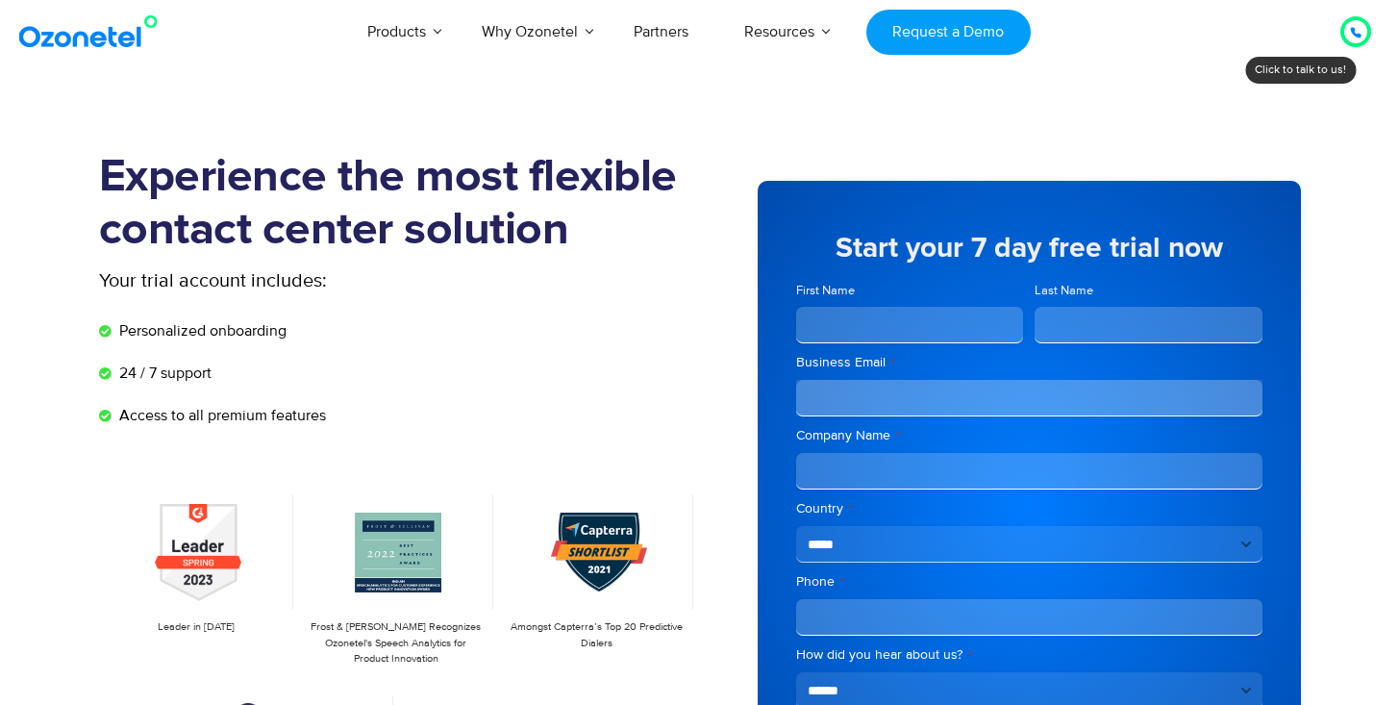 The image size is (1399, 705). What do you see at coordinates (399, 204) in the screenshot?
I see `h1: Experience the most flexible contact center solution` at bounding box center [399, 204].